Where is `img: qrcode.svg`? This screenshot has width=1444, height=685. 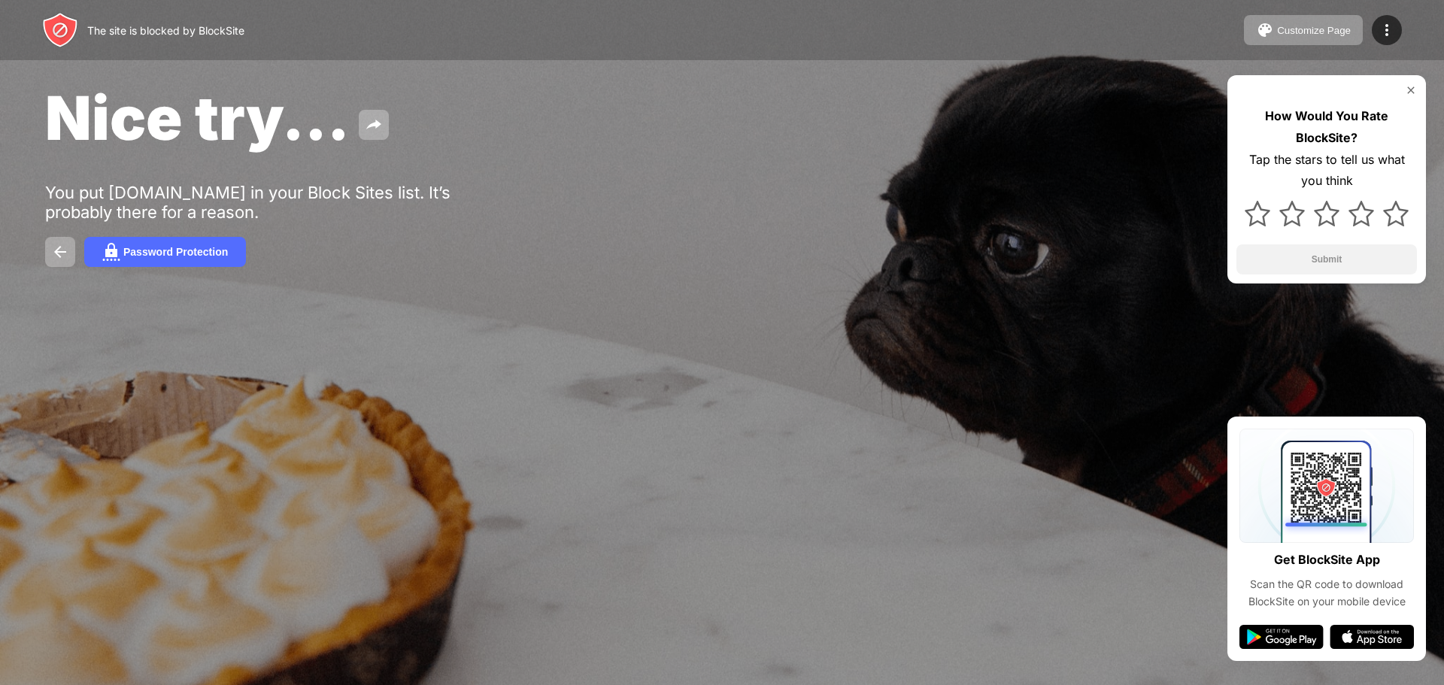 img: qrcode.svg is located at coordinates (1327, 486).